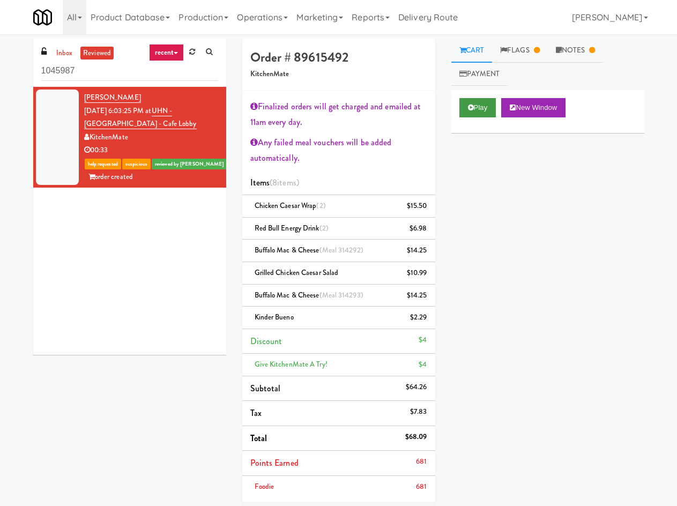  Describe the element at coordinates (477, 108) in the screenshot. I see `button: Play` at that location.